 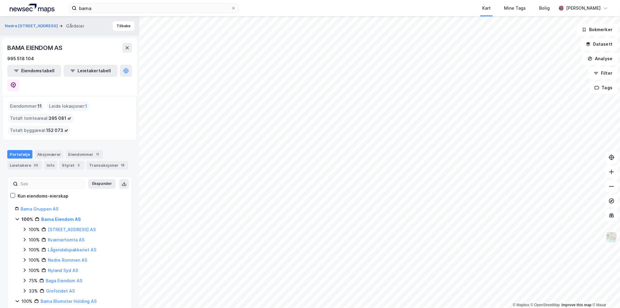 What do you see at coordinates (21, 59) in the screenshot?
I see `div: 995 518 104` at bounding box center [21, 59].